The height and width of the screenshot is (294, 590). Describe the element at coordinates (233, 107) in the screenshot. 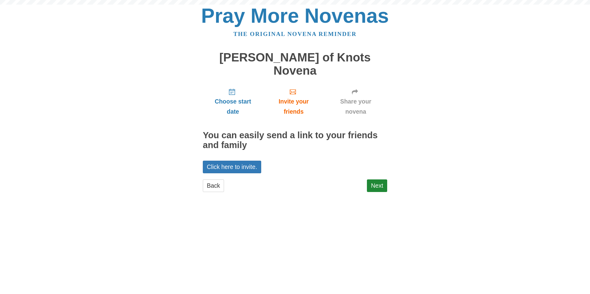

I see `span: Choose start date` at that location.